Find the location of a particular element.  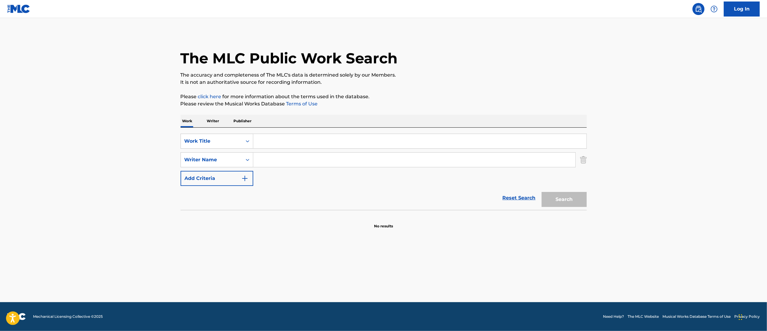

h1: The MLC Public Work Search is located at coordinates (289, 58).